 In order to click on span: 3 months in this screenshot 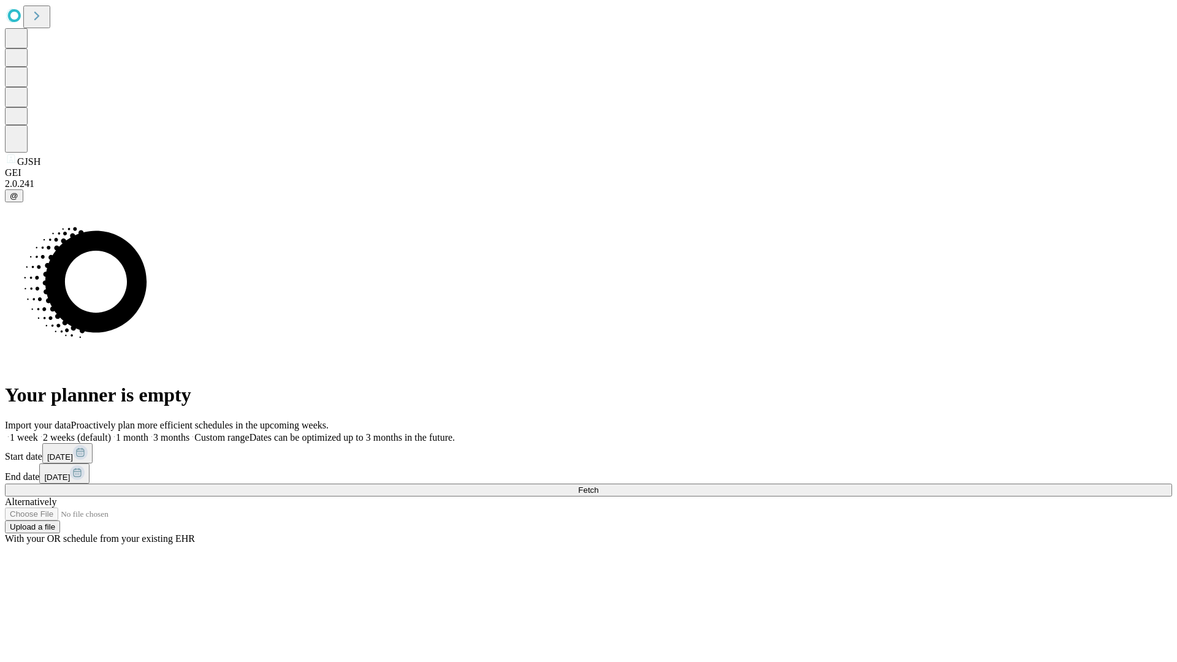, I will do `click(171, 437)`.